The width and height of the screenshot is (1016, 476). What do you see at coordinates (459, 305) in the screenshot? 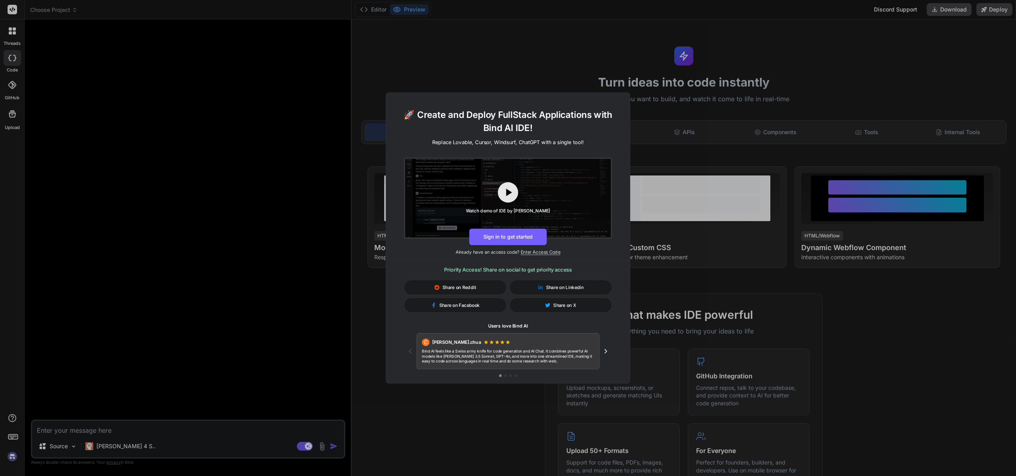
I see `span: Share on Facebook` at bounding box center [459, 305].